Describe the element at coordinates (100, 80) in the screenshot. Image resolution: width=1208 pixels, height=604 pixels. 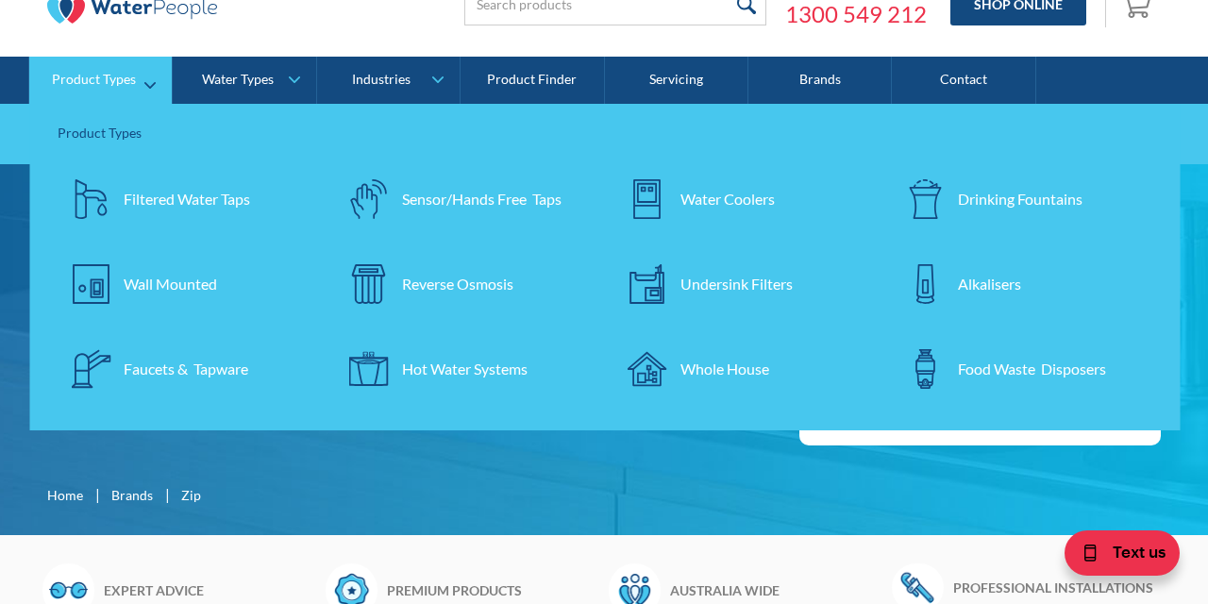
I see `a: Product Types` at that location.